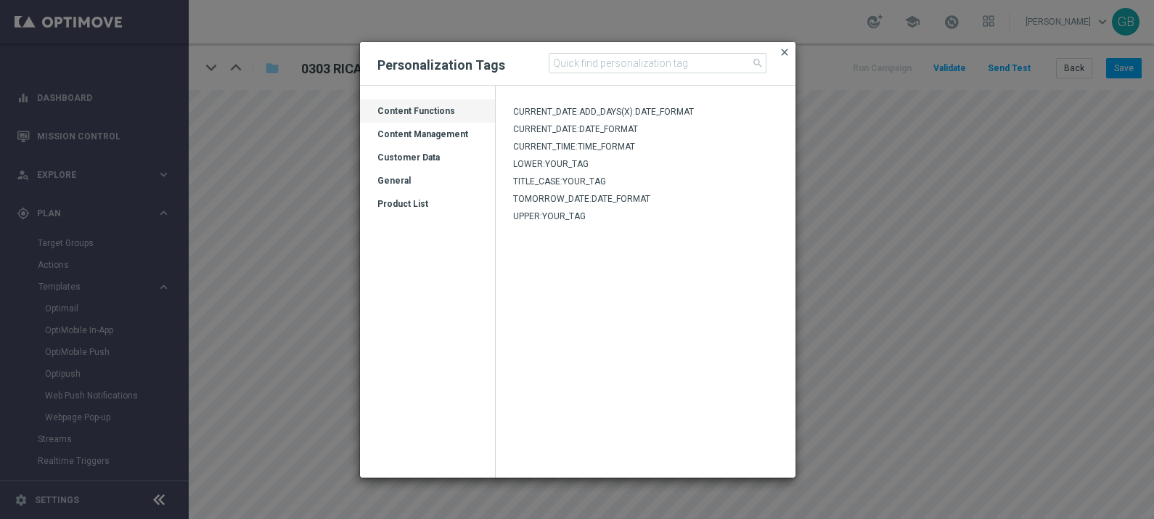  What do you see at coordinates (758, 63) in the screenshot?
I see `span: search` at bounding box center [758, 63].